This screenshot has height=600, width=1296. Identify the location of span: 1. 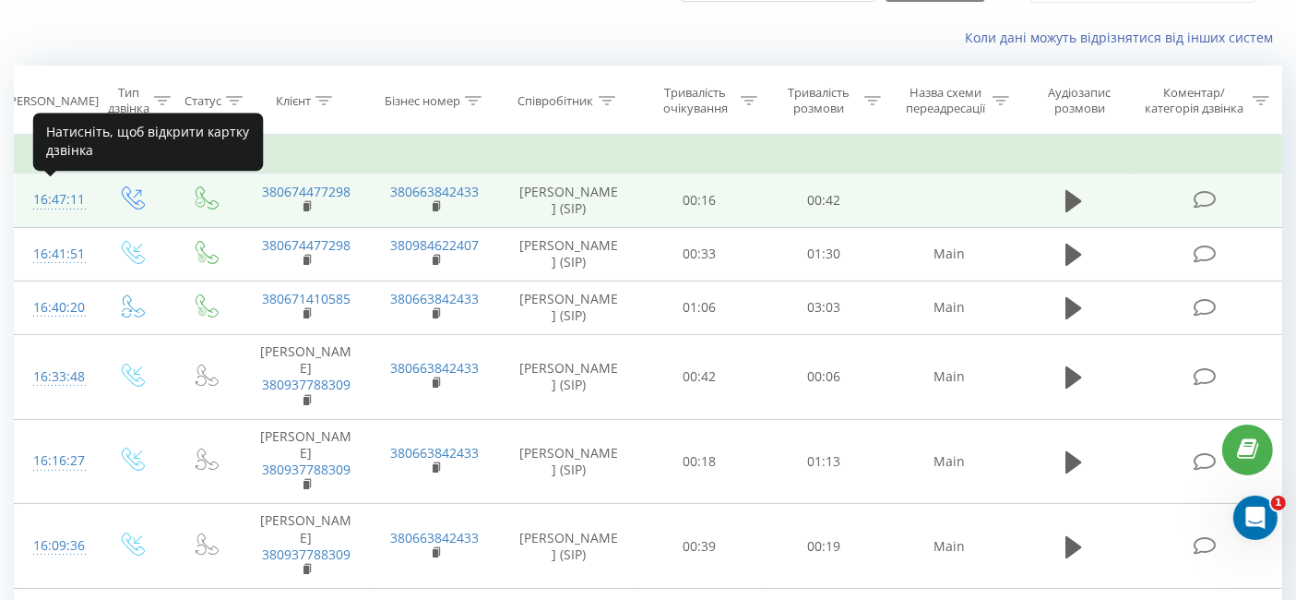
(1278, 503).